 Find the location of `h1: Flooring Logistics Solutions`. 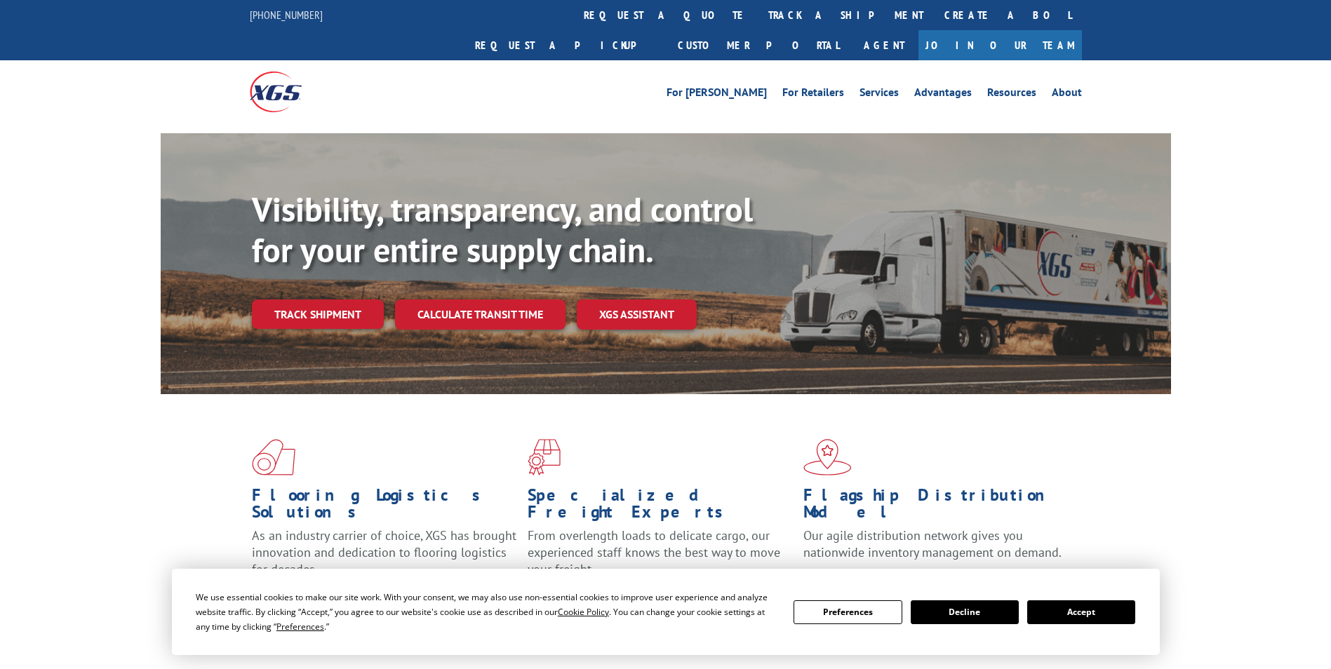

h1: Flooring Logistics Solutions is located at coordinates (384, 507).